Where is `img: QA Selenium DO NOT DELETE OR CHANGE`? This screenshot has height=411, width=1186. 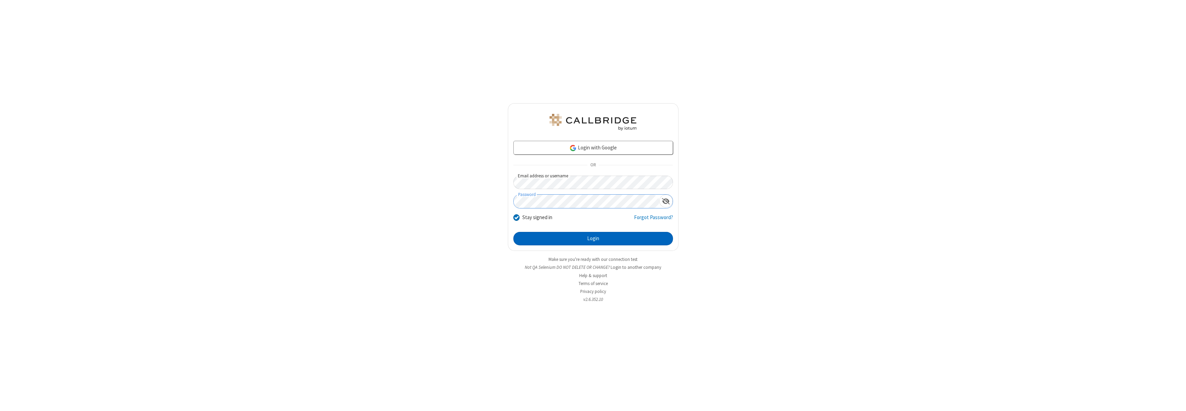
img: QA Selenium DO NOT DELETE OR CHANGE is located at coordinates (593, 122).